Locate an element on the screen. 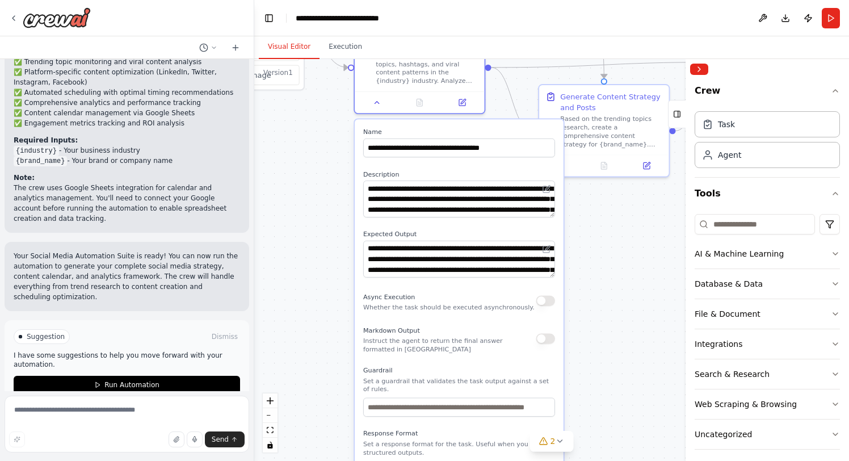 This screenshot has width=849, height=461. label: Response Format is located at coordinates (459, 433).